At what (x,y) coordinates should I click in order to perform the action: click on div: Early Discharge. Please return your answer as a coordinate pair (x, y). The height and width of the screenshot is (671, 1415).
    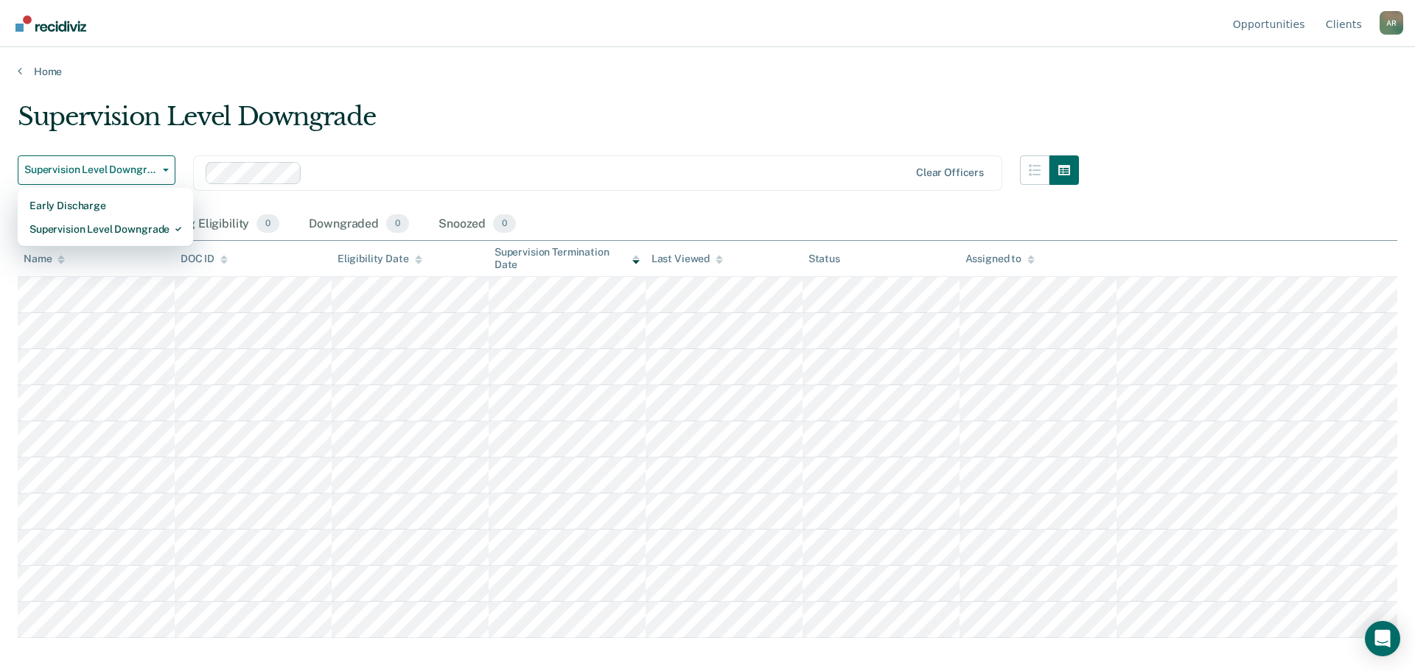
    Looking at the image, I should click on (105, 206).